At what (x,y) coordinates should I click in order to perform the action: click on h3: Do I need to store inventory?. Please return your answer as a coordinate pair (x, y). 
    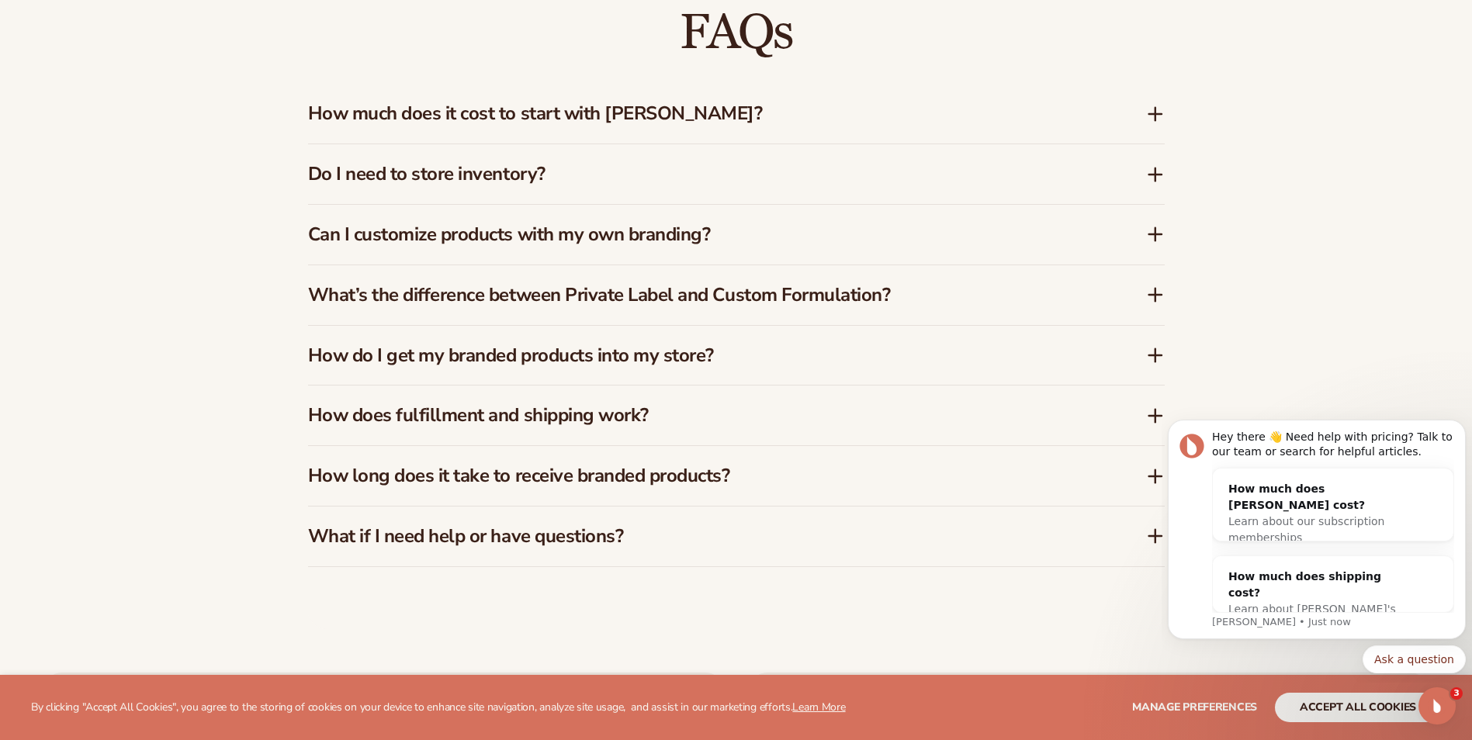
    Looking at the image, I should click on (704, 174).